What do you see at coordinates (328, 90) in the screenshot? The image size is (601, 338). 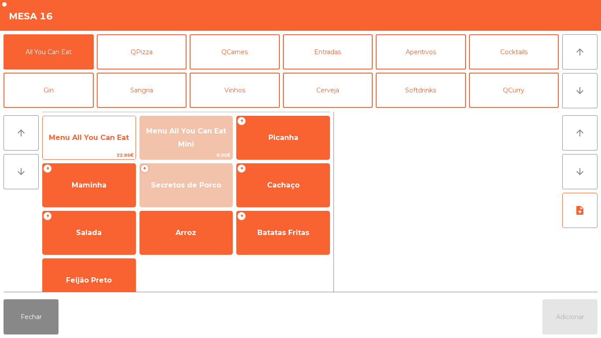 I see `button: Cerveja` at bounding box center [328, 90].